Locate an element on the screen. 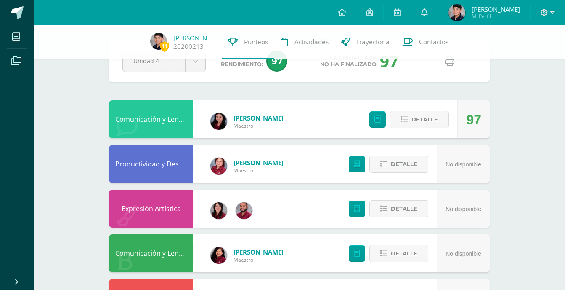 The height and width of the screenshot is (290, 565). a: Punteos is located at coordinates (248, 42).